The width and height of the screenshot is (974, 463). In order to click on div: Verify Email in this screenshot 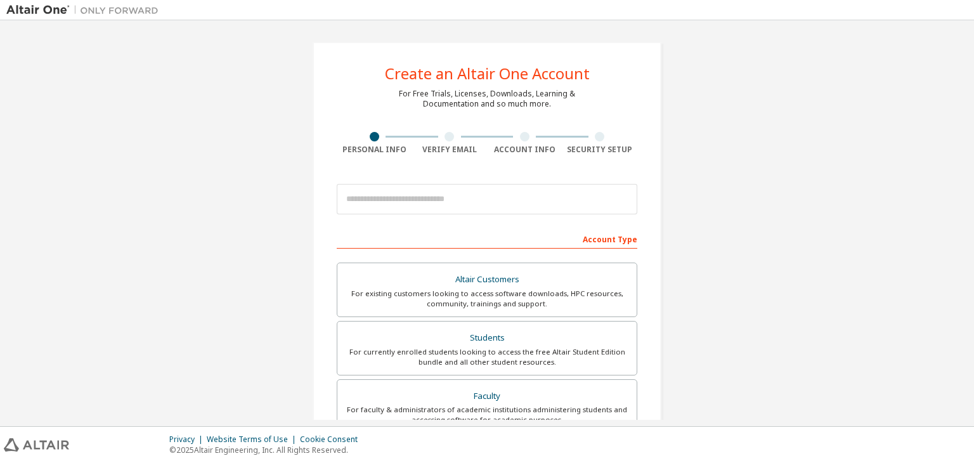, I will do `click(450, 150)`.